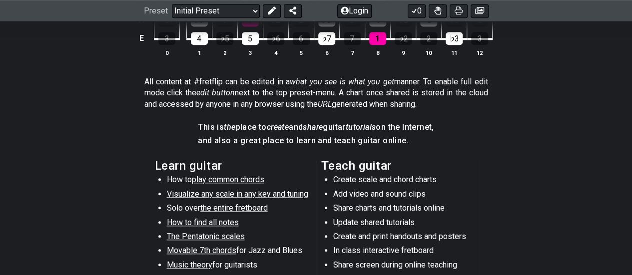 Image resolution: width=632 pixels, height=275 pixels. What do you see at coordinates (203, 222) in the screenshot?
I see `span: How to find all notes` at bounding box center [203, 222].